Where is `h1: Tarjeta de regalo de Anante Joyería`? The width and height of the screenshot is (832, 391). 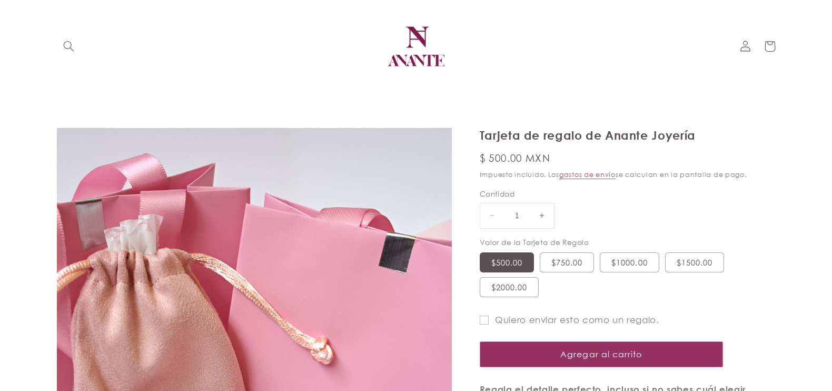
h1: Tarjeta de regalo de Anante Joyería is located at coordinates (628, 135).